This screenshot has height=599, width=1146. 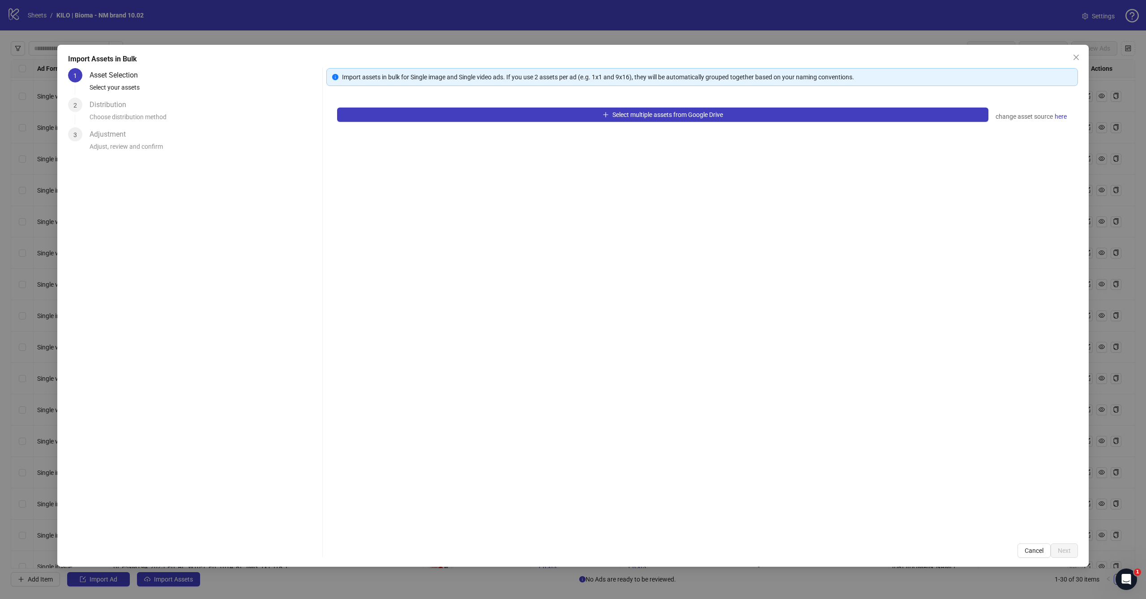 What do you see at coordinates (335, 77) in the screenshot?
I see `span: info-circle` at bounding box center [335, 77].